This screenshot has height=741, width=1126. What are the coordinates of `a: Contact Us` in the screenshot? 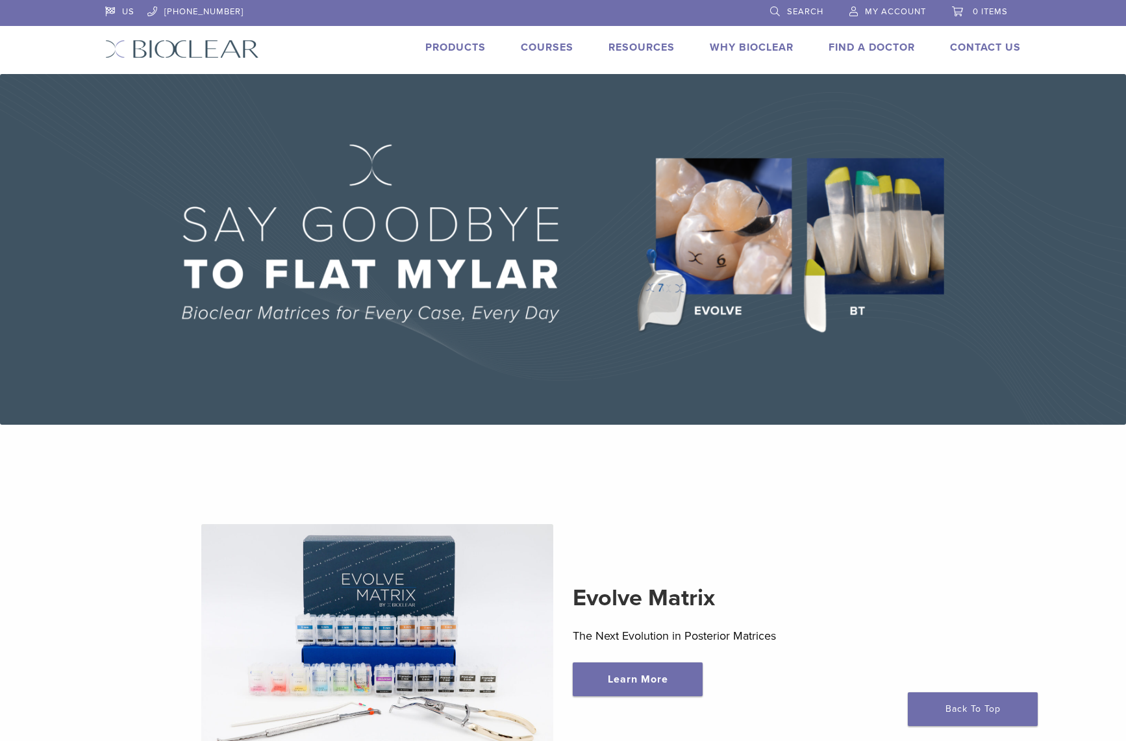 It's located at (985, 47).